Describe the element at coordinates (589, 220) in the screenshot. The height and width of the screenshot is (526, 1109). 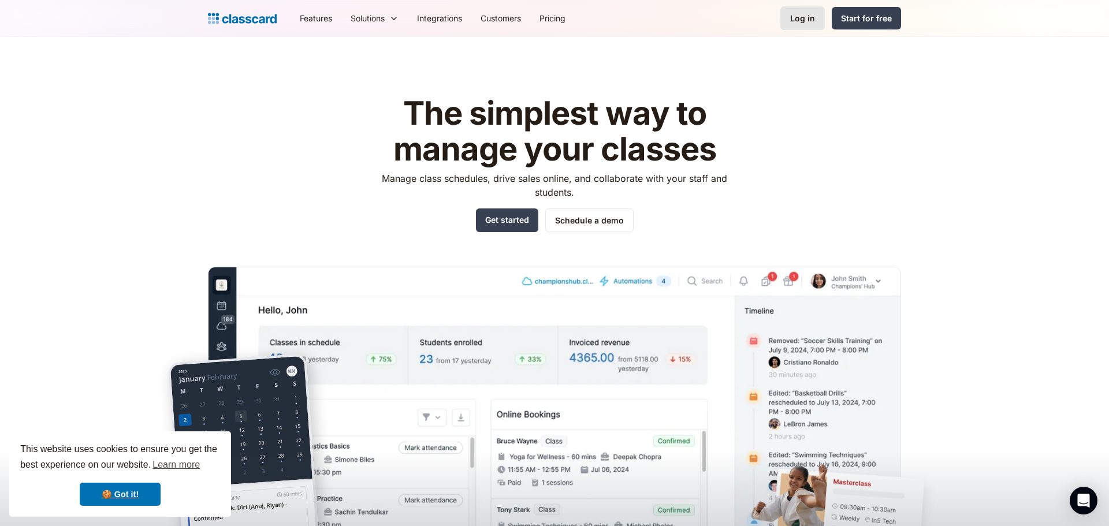
I see `a: Schedule a demo` at that location.